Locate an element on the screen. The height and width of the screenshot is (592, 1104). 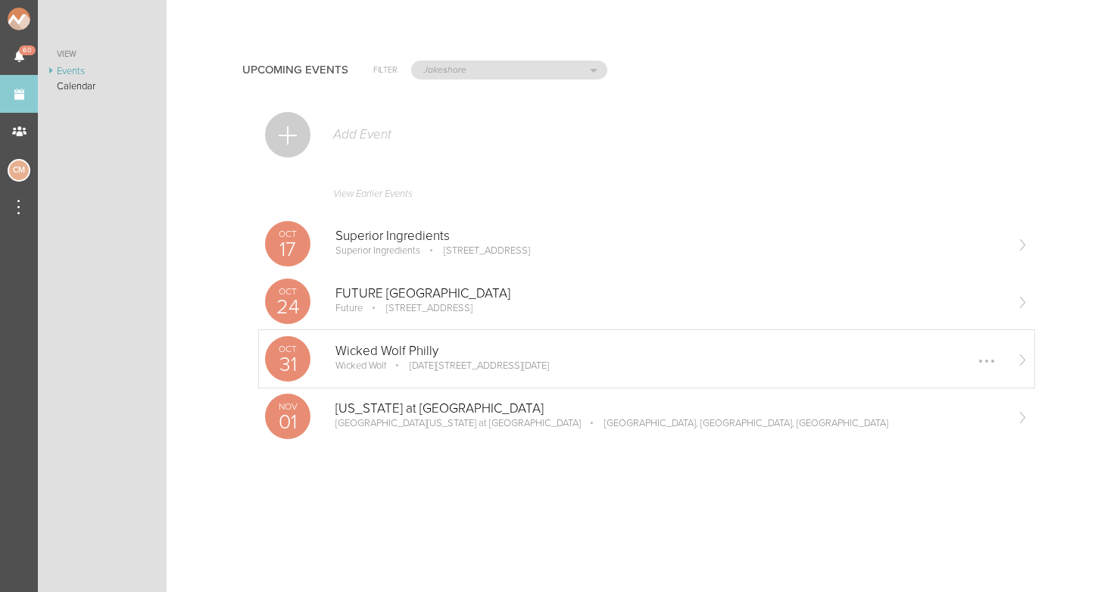
a: View is located at coordinates (102, 55).